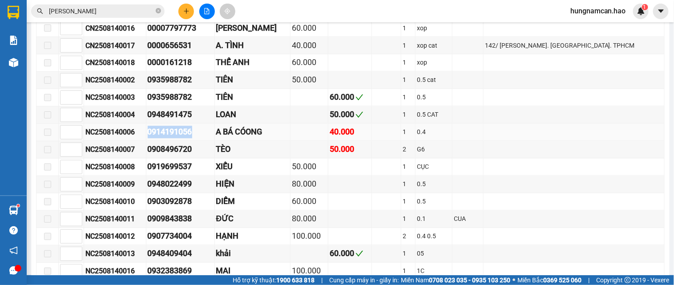 The width and height of the screenshot is (674, 285). I want to click on button: file-add, so click(207, 11).